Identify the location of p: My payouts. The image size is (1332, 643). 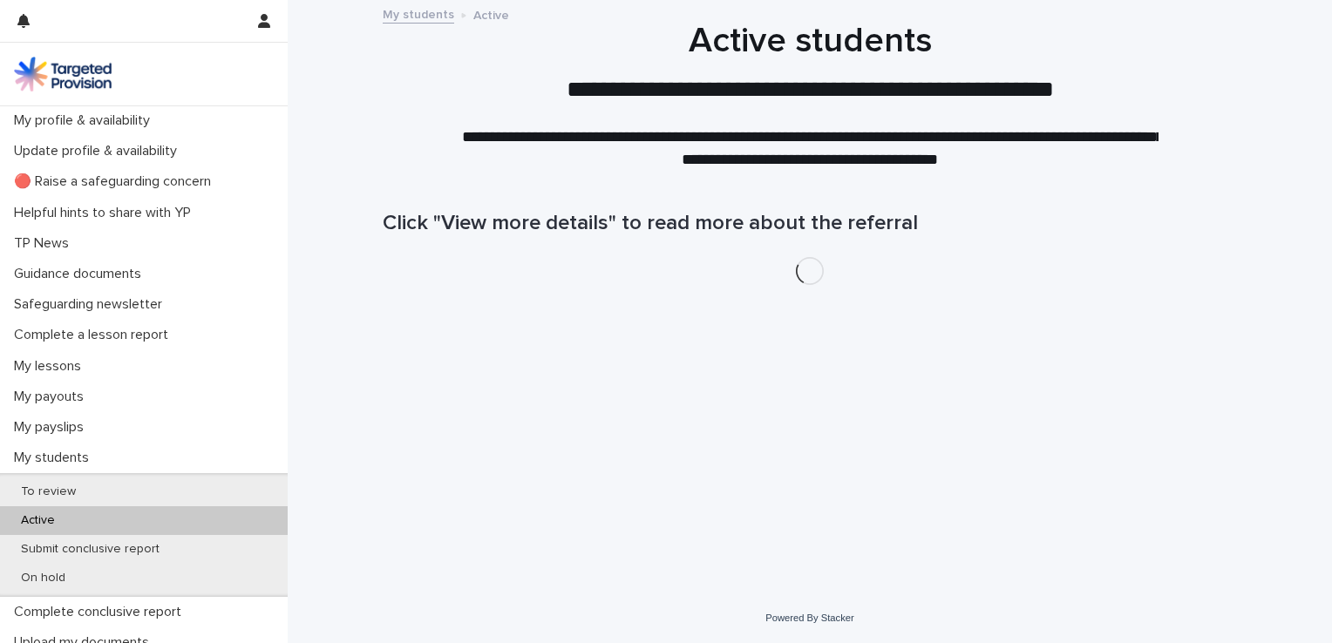
(52, 397).